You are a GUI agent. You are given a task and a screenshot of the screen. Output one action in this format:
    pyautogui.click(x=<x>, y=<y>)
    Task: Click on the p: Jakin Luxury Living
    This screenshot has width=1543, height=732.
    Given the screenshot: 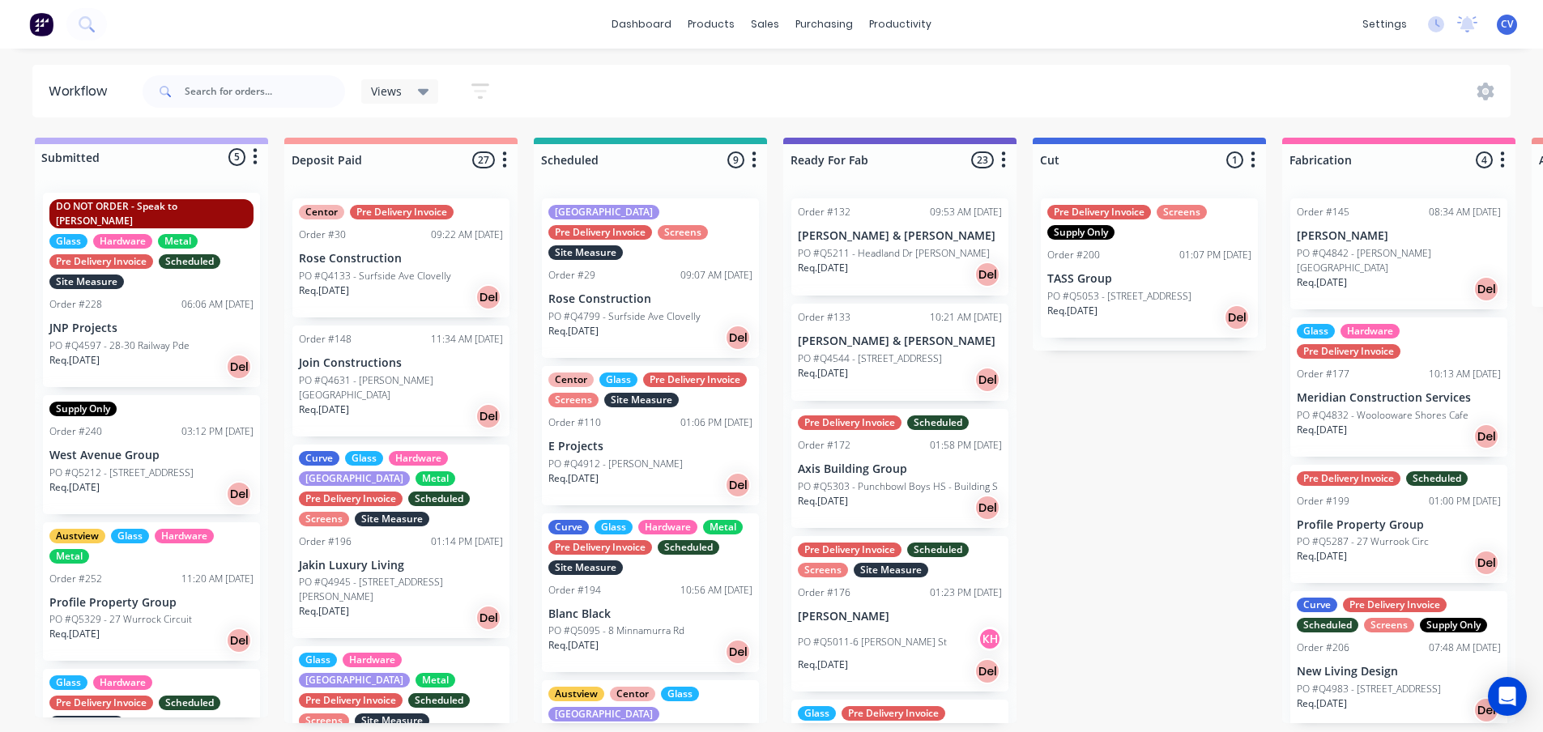 What is the action you would take?
    pyautogui.click(x=401, y=565)
    